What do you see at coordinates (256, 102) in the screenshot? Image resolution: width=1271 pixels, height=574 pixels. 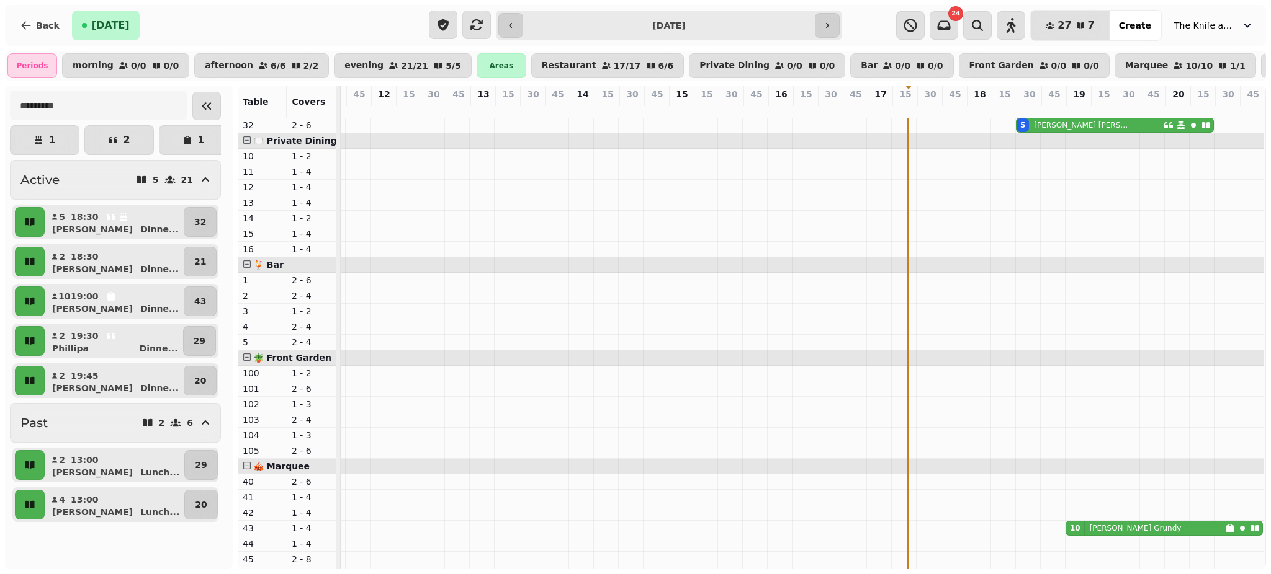 I see `span: Table` at bounding box center [256, 102].